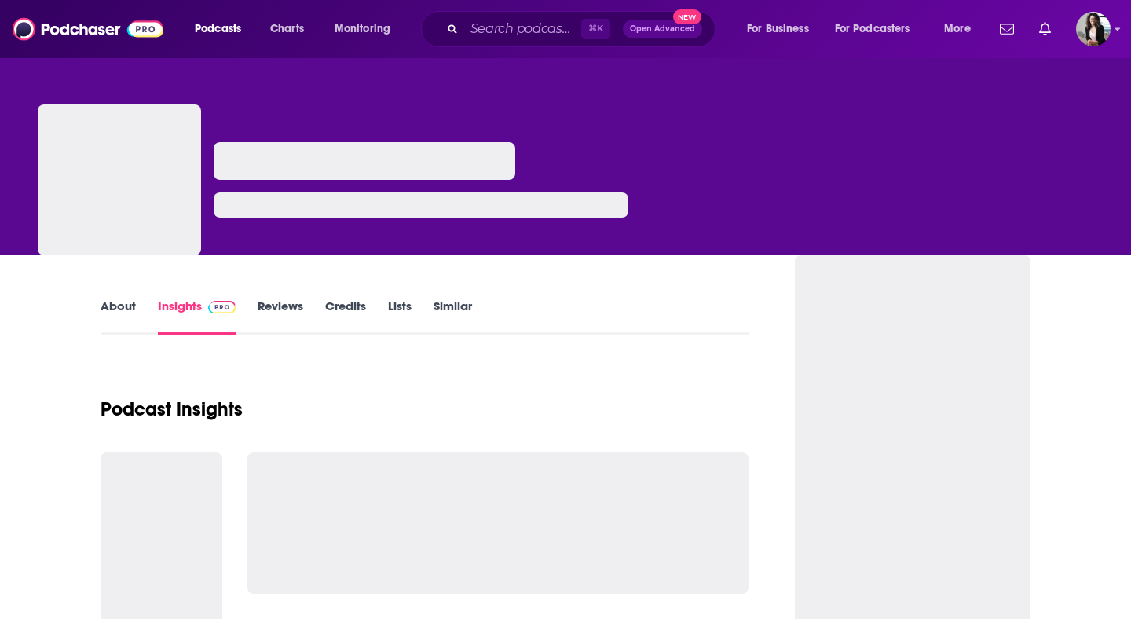  What do you see at coordinates (583, 29) in the screenshot?
I see `div: Search podcasts, credits, & more...` at bounding box center [583, 29].